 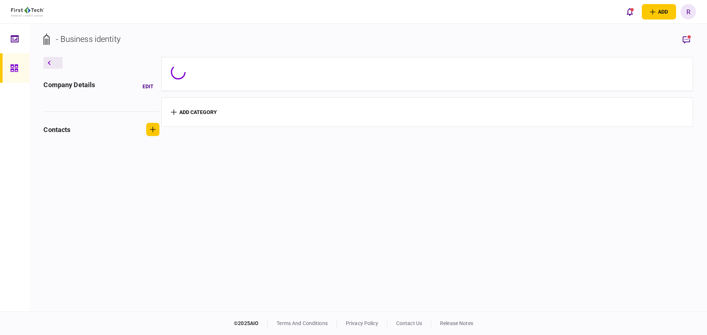 I want to click on div: - Business identity, so click(x=88, y=39).